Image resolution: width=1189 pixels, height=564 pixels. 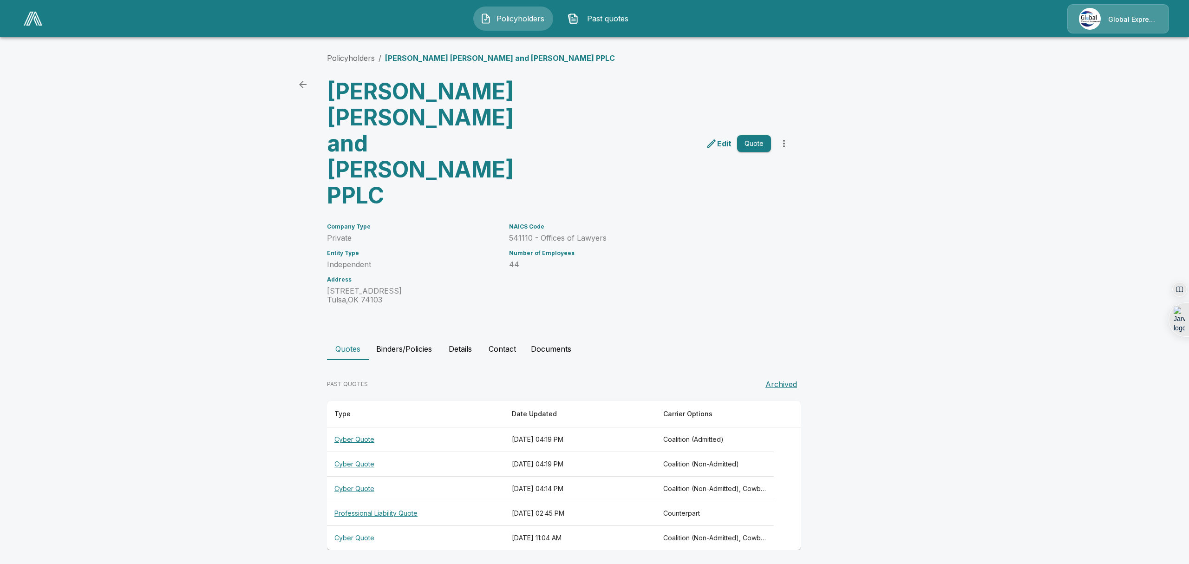 What do you see at coordinates (754, 143) in the screenshot?
I see `button: Quote` at bounding box center [754, 143].